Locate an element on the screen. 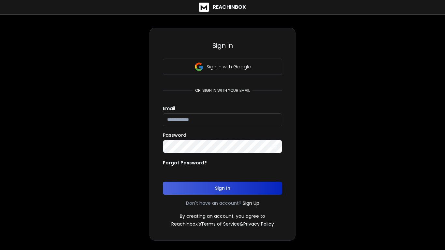  img: logo is located at coordinates (204, 7).